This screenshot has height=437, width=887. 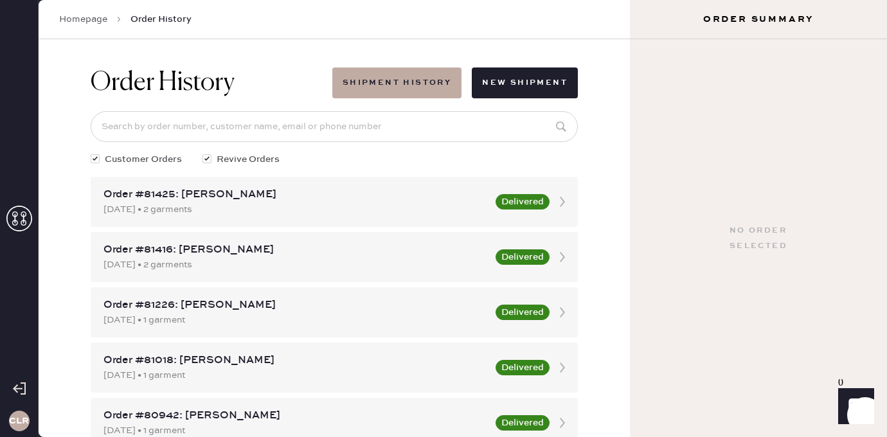 What do you see at coordinates (457, 217) in the screenshot?
I see `th: Description` at bounding box center [457, 217].